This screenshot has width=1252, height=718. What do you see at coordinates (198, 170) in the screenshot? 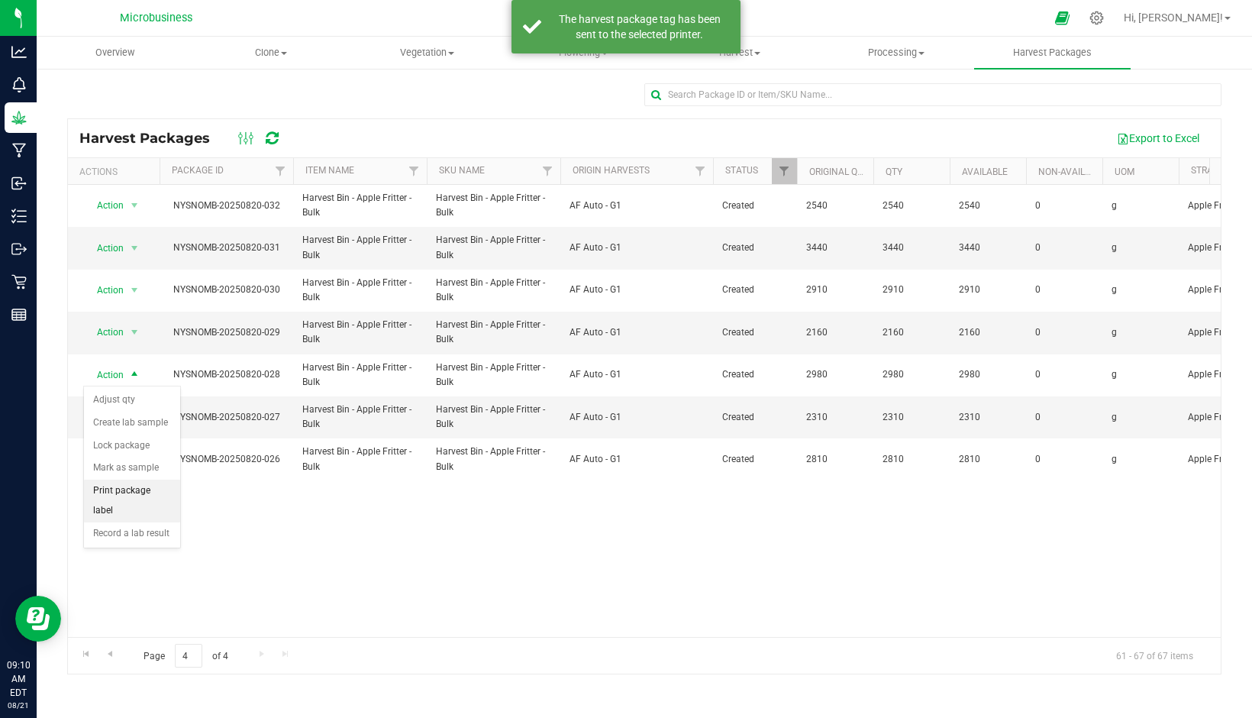
I see `a: Package ID` at bounding box center [198, 170].